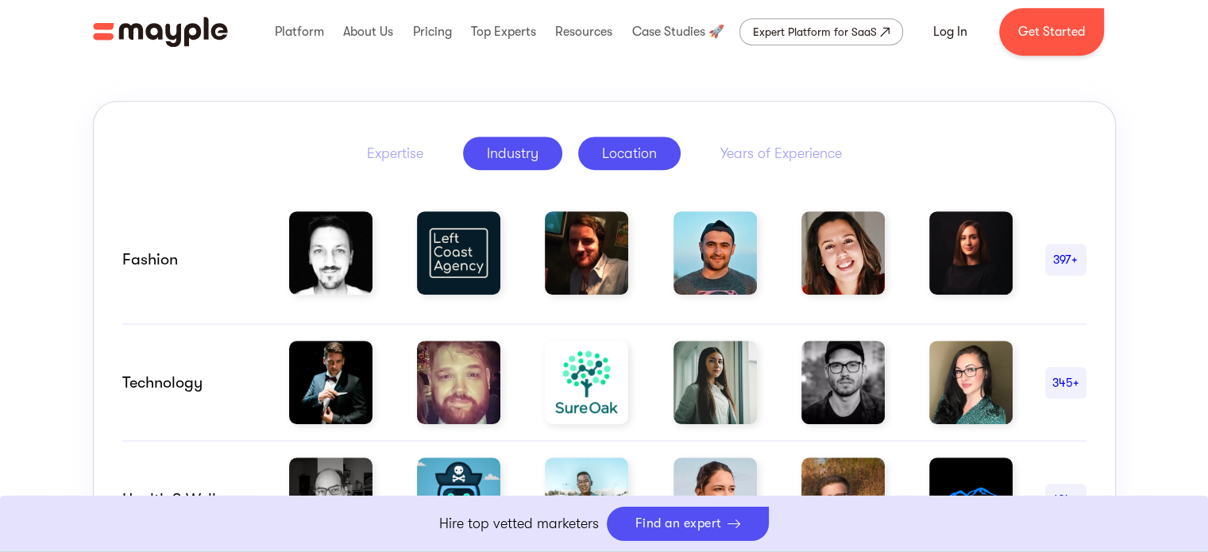 The width and height of the screenshot is (1208, 552). What do you see at coordinates (368, 32) in the screenshot?
I see `div: About Us` at bounding box center [368, 32].